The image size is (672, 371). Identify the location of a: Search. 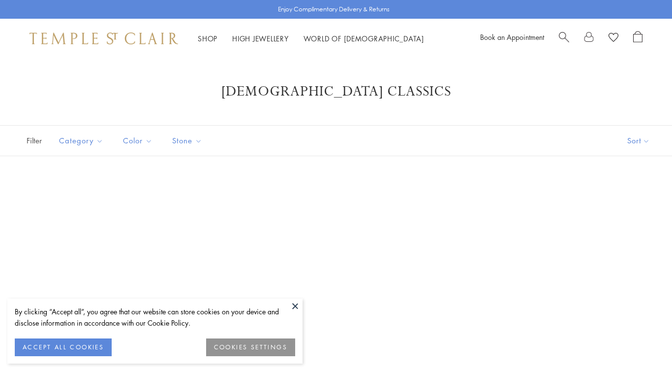
(564, 38).